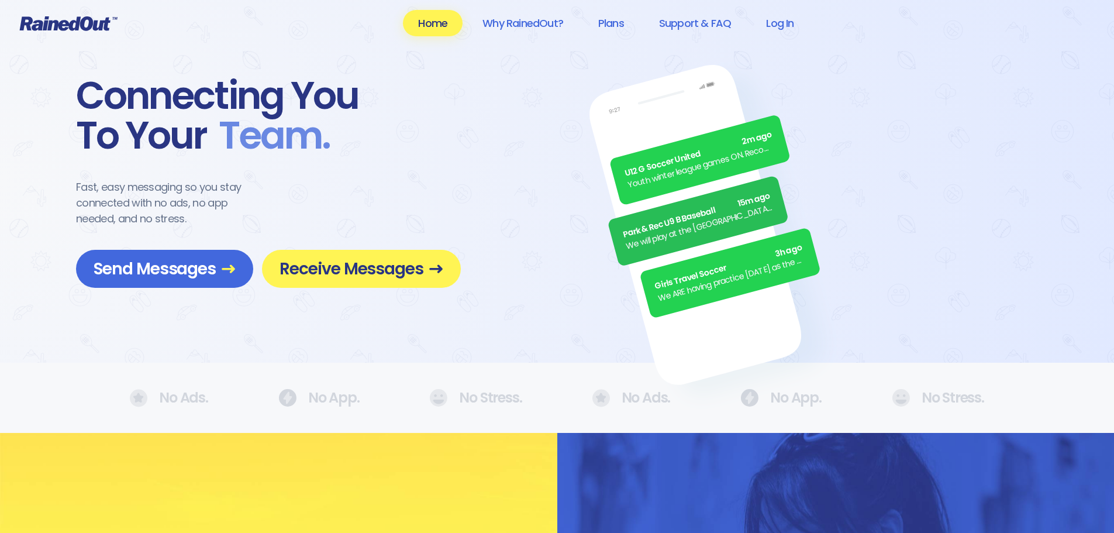 The image size is (1114, 533). I want to click on a: Support & FAQ, so click(695, 23).